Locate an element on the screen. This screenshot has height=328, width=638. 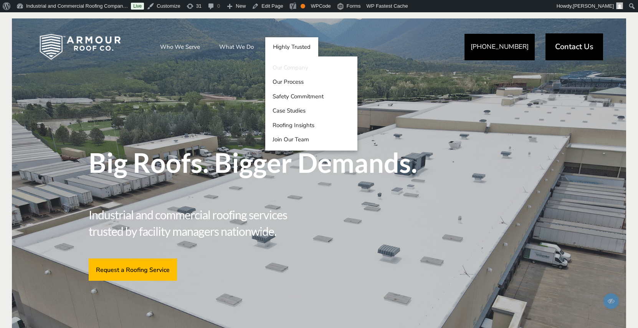
a: Contact Us is located at coordinates (574, 47).